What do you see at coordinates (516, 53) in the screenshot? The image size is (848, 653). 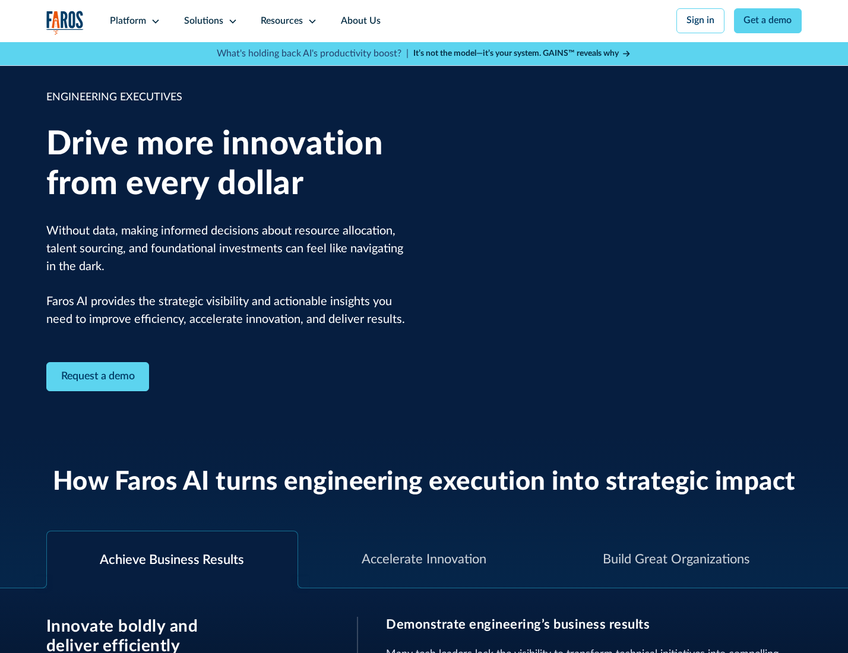 I see `strong: It’s not the model—it’s your system. GAINS™ reveals why` at bounding box center [516, 53].